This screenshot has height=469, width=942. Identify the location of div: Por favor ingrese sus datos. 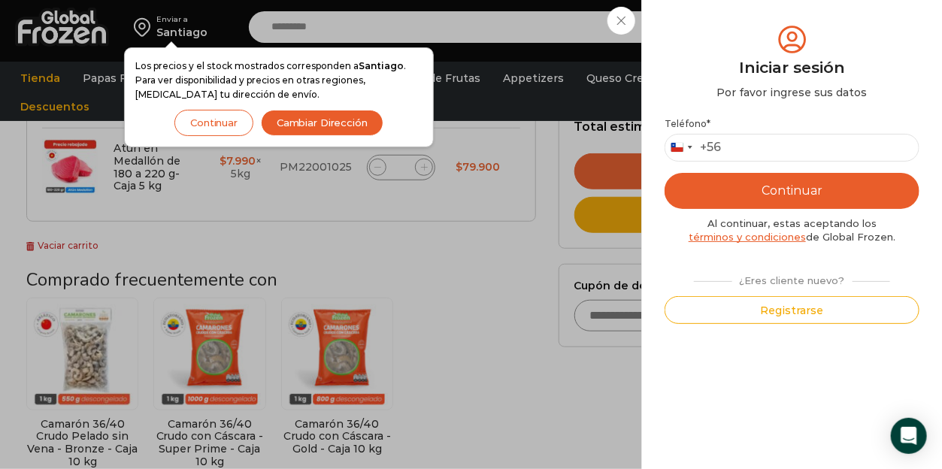
(791, 92).